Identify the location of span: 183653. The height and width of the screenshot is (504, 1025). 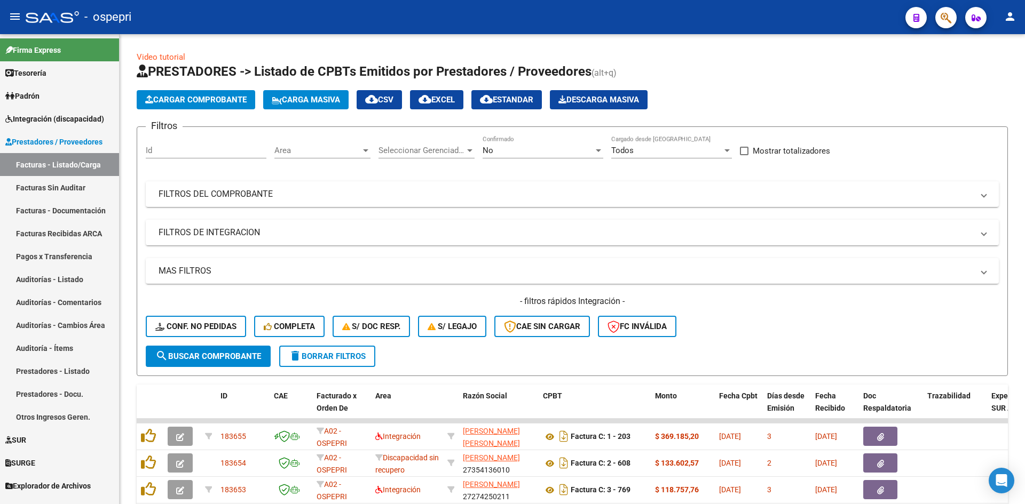
(233, 490).